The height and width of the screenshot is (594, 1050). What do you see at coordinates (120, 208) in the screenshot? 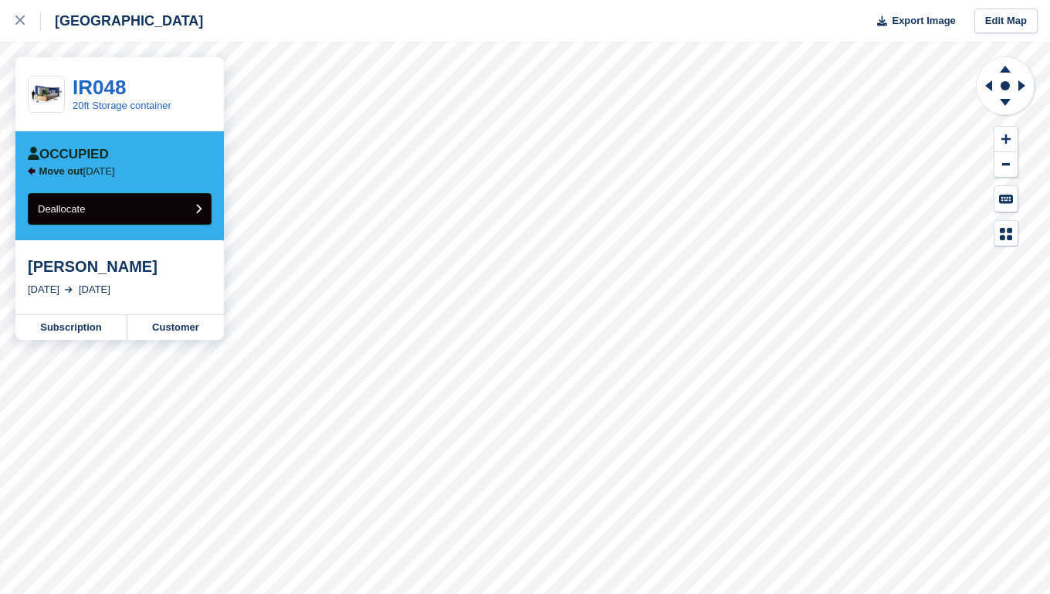
I see `button: Deallocate` at bounding box center [120, 208].